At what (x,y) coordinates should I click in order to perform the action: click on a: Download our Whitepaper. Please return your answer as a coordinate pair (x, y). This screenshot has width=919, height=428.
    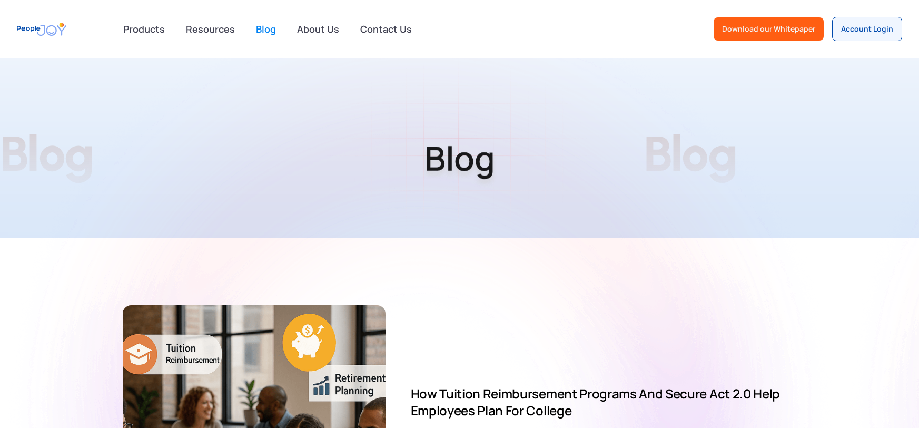
    Looking at the image, I should click on (768, 29).